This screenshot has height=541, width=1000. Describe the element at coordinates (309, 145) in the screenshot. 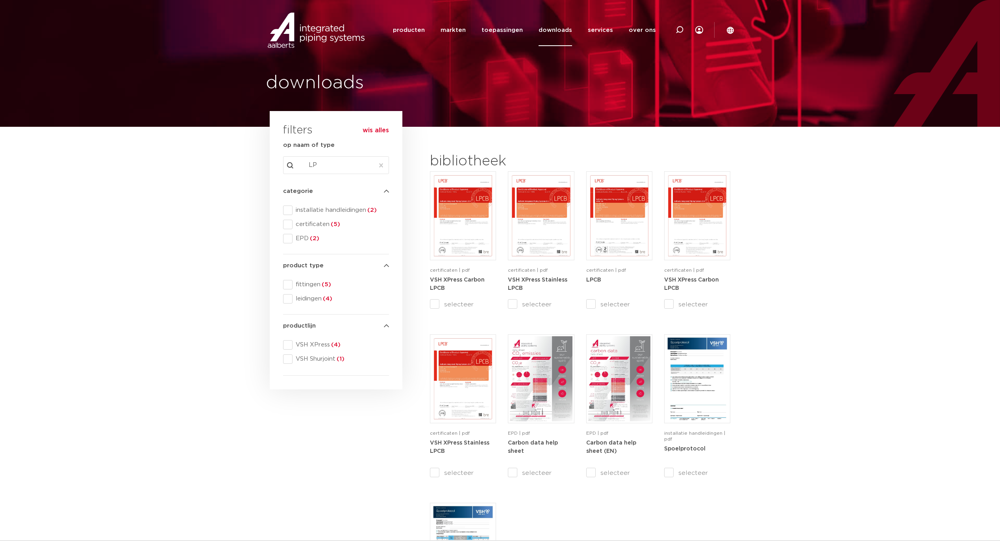

I see `strong: op naam of type` at that location.